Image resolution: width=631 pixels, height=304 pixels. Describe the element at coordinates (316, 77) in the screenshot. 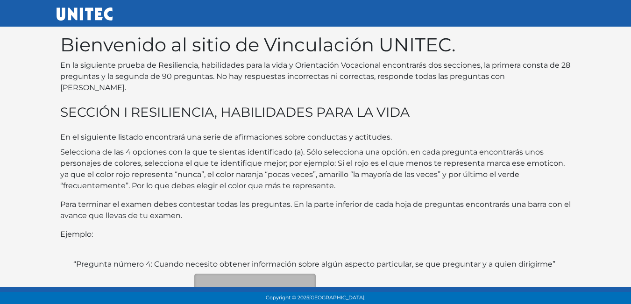

I see `p: En la siguiente prueba de Resiliencia, habilidades para la vida y Orientación Vocacional encontra...` at that location.